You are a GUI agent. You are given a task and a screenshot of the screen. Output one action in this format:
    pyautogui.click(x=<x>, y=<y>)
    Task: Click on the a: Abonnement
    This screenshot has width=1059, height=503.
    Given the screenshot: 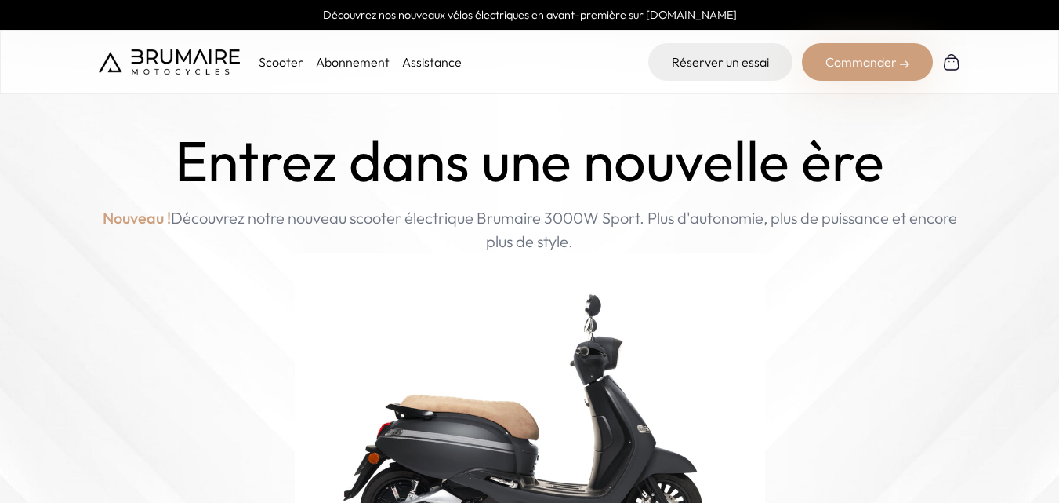 What is the action you would take?
    pyautogui.click(x=353, y=62)
    